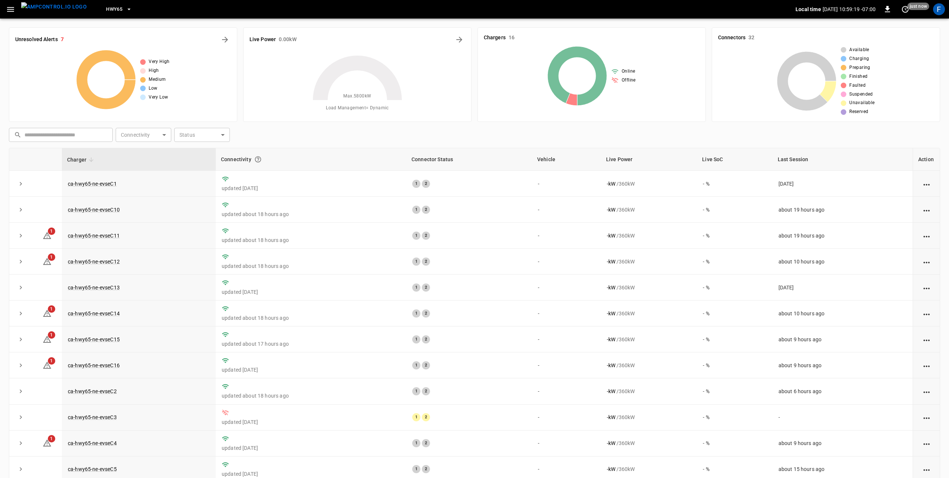 This screenshot has height=478, width=949. What do you see at coordinates (258, 159) in the screenshot?
I see `button: Connection between the charger and our software.` at bounding box center [258, 159].